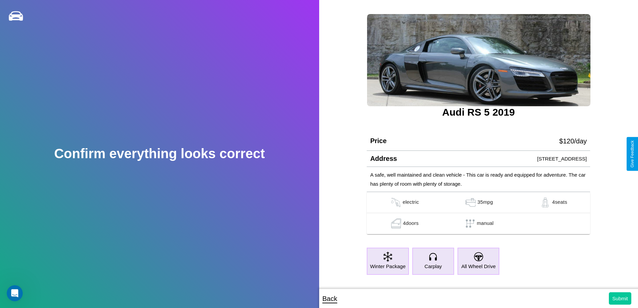 This screenshot has height=308, width=638. What do you see at coordinates (434, 266) in the screenshot?
I see `p: Carplay` at bounding box center [434, 266].